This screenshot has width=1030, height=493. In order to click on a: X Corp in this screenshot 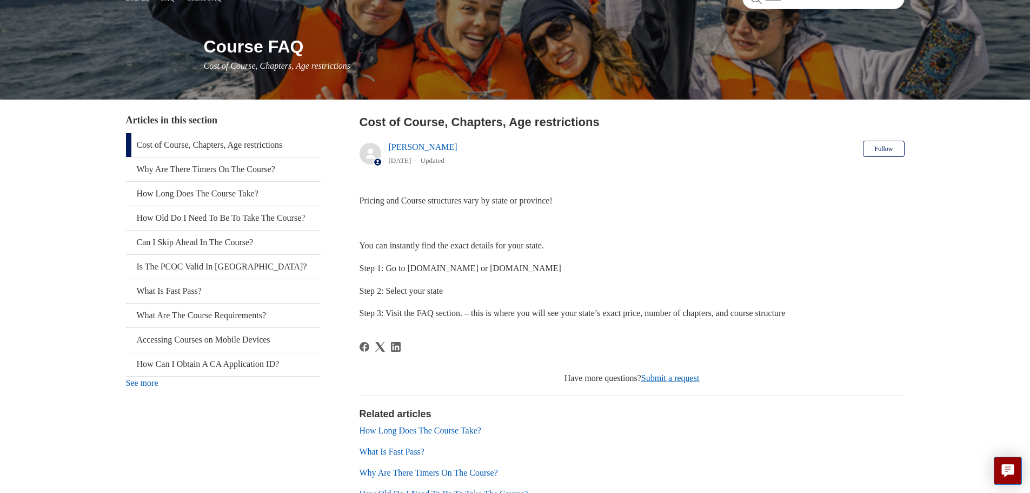, I will do `click(380, 347)`.